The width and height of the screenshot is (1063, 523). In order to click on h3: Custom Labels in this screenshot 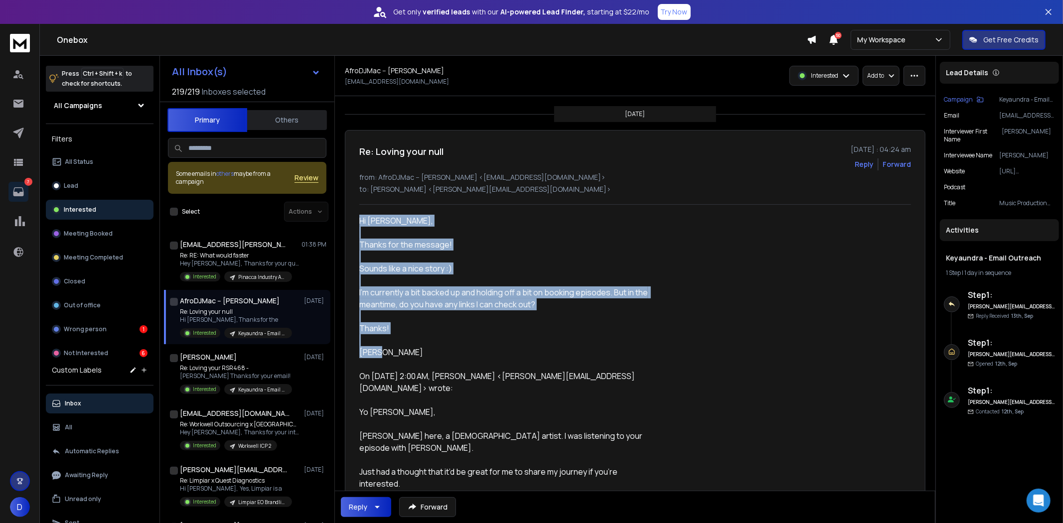, I will do `click(77, 370)`.